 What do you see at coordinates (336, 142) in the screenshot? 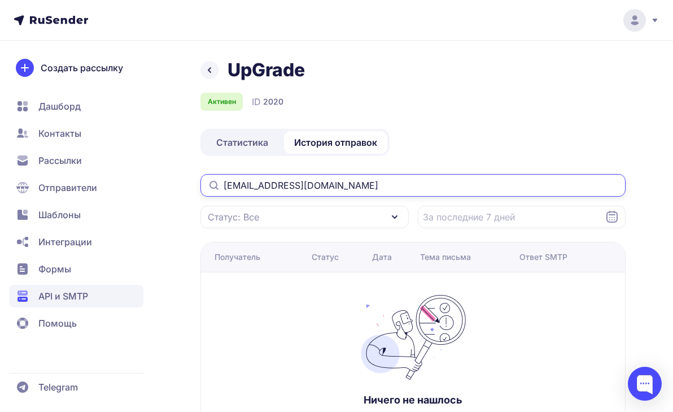
I see `span: История отправок` at bounding box center [336, 142].